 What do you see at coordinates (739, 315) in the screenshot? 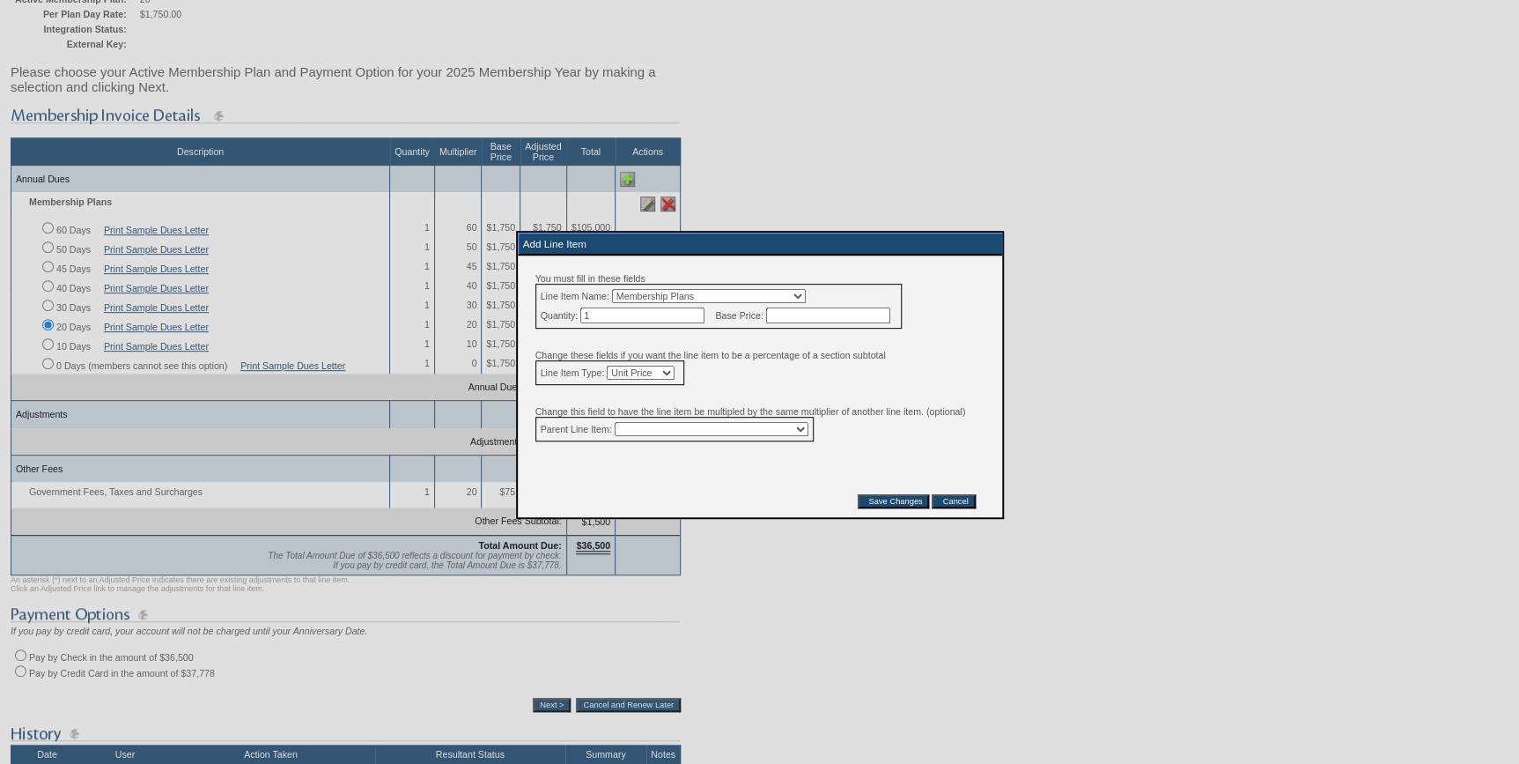
I see `span: Base Price:` at bounding box center [739, 315].